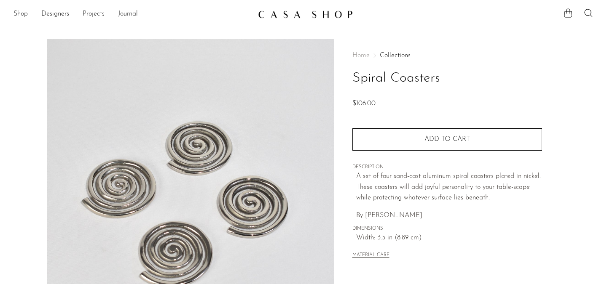 The height and width of the screenshot is (284, 607). I want to click on span: DIMENSIONS, so click(447, 229).